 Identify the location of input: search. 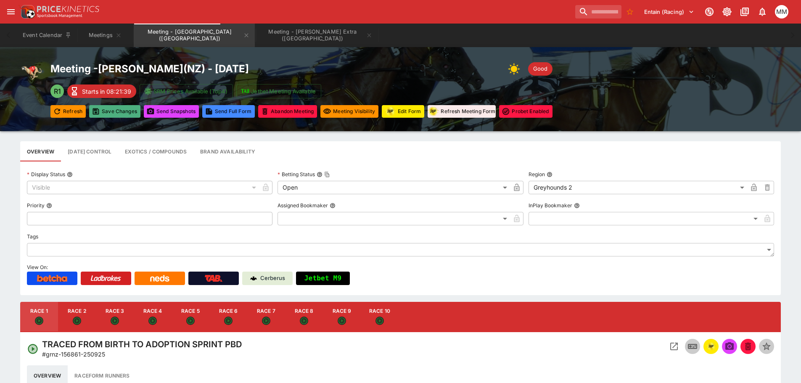
(599, 12).